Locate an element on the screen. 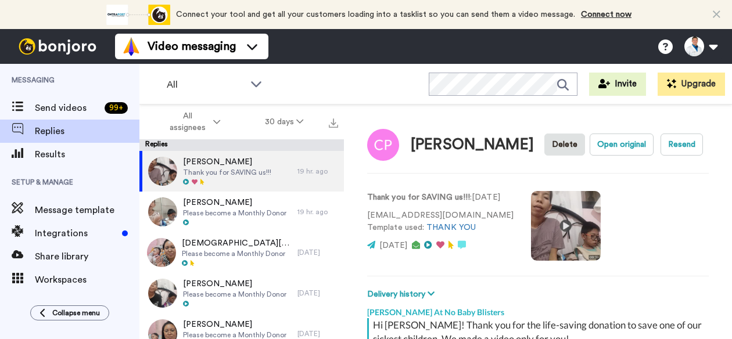 The image size is (732, 339). span: Results is located at coordinates (87, 154).